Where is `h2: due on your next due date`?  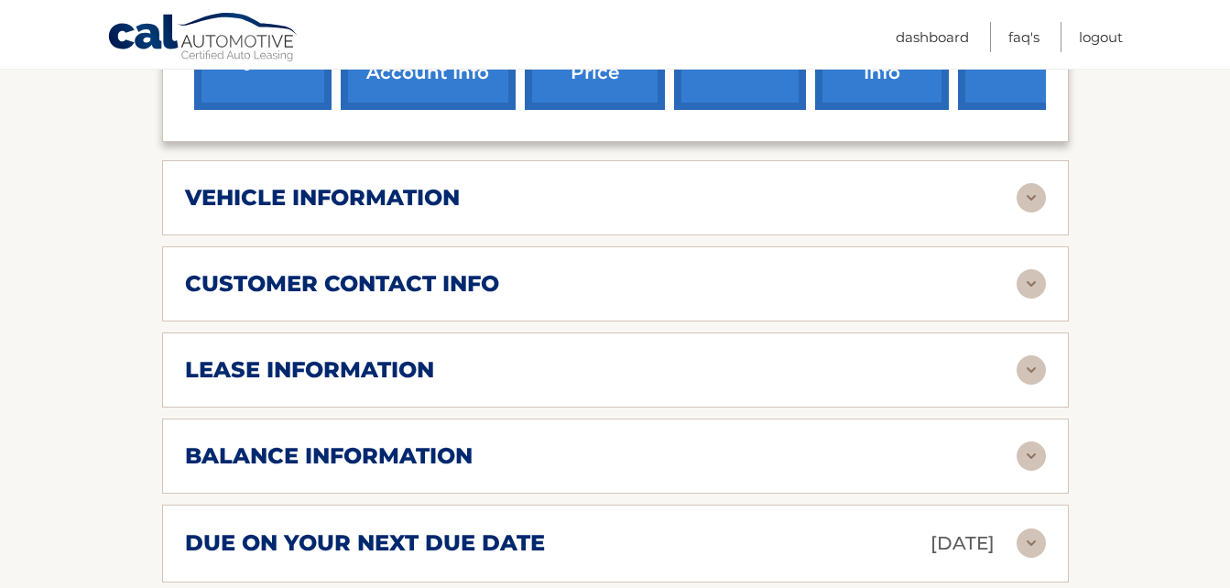 h2: due on your next due date is located at coordinates (365, 543).